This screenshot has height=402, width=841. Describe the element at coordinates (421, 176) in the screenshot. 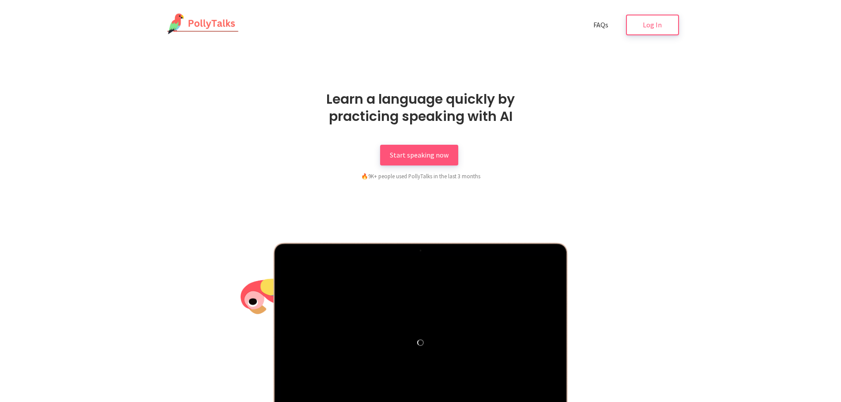

I see `div: 9K+ people used PollyTalks in the last 3 months` at that location.